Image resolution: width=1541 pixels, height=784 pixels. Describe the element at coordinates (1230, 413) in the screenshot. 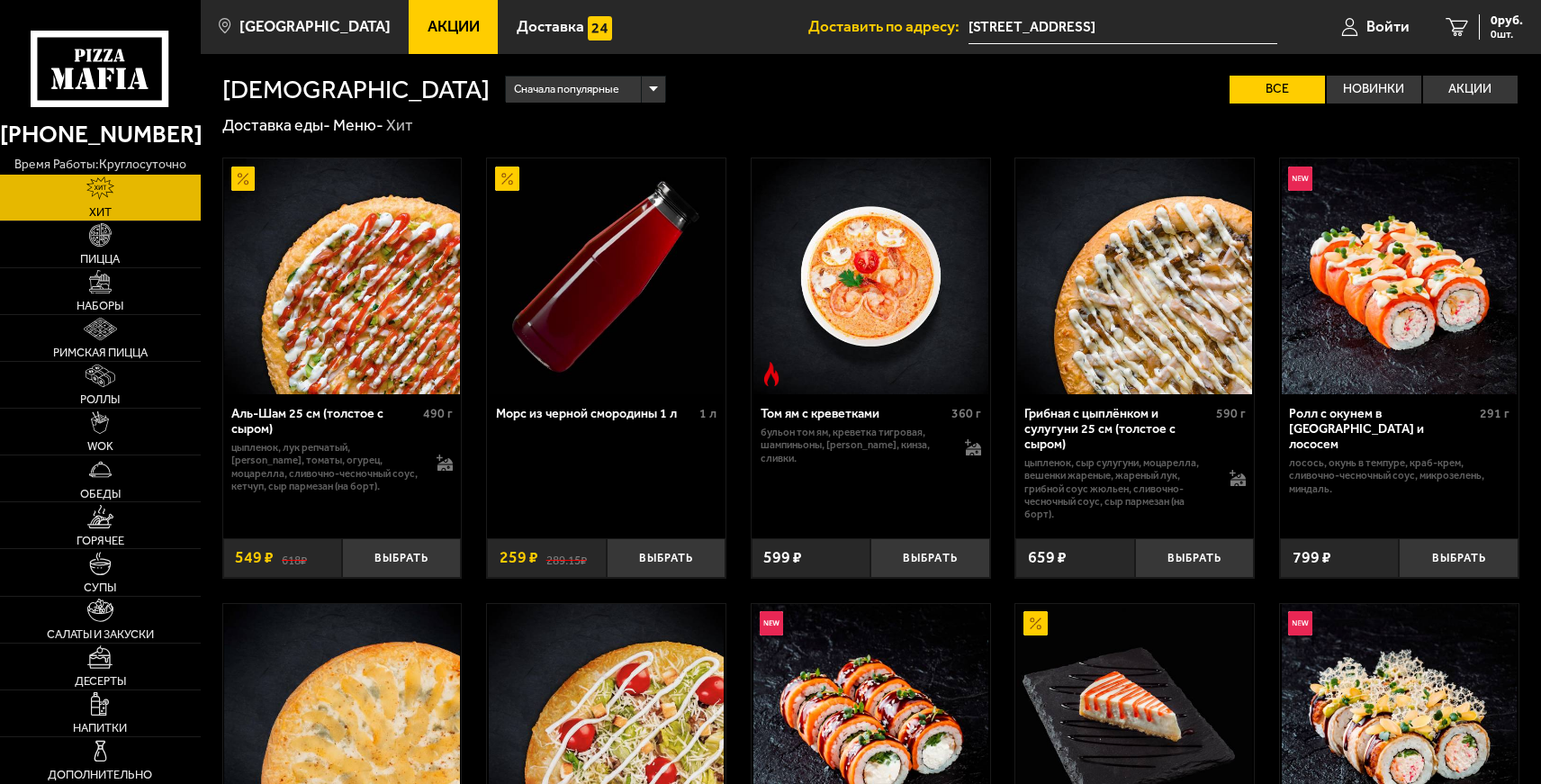

I see `span: 590 г` at that location.